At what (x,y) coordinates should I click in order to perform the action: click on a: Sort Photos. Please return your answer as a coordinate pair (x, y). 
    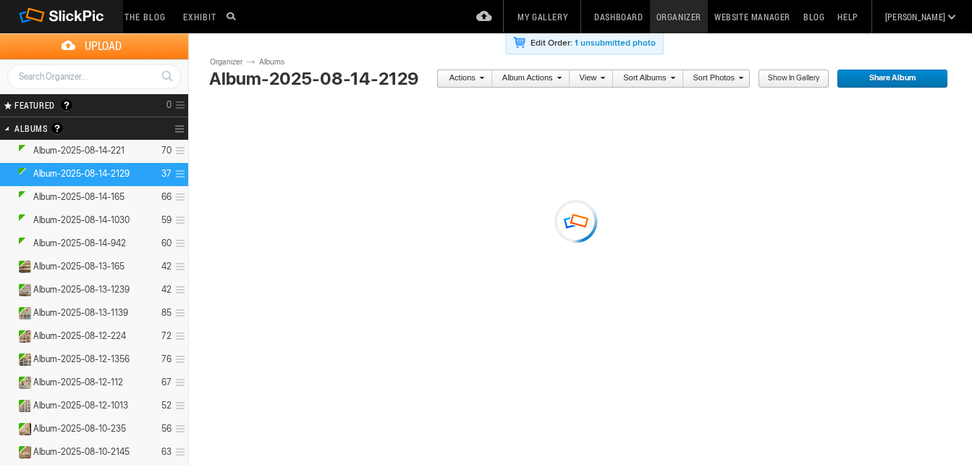
    Looking at the image, I should click on (713, 79).